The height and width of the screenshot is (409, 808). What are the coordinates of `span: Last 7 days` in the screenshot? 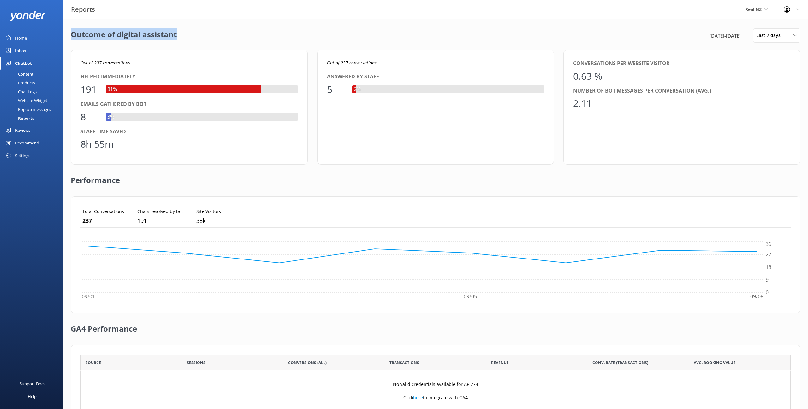 It's located at (770, 35).